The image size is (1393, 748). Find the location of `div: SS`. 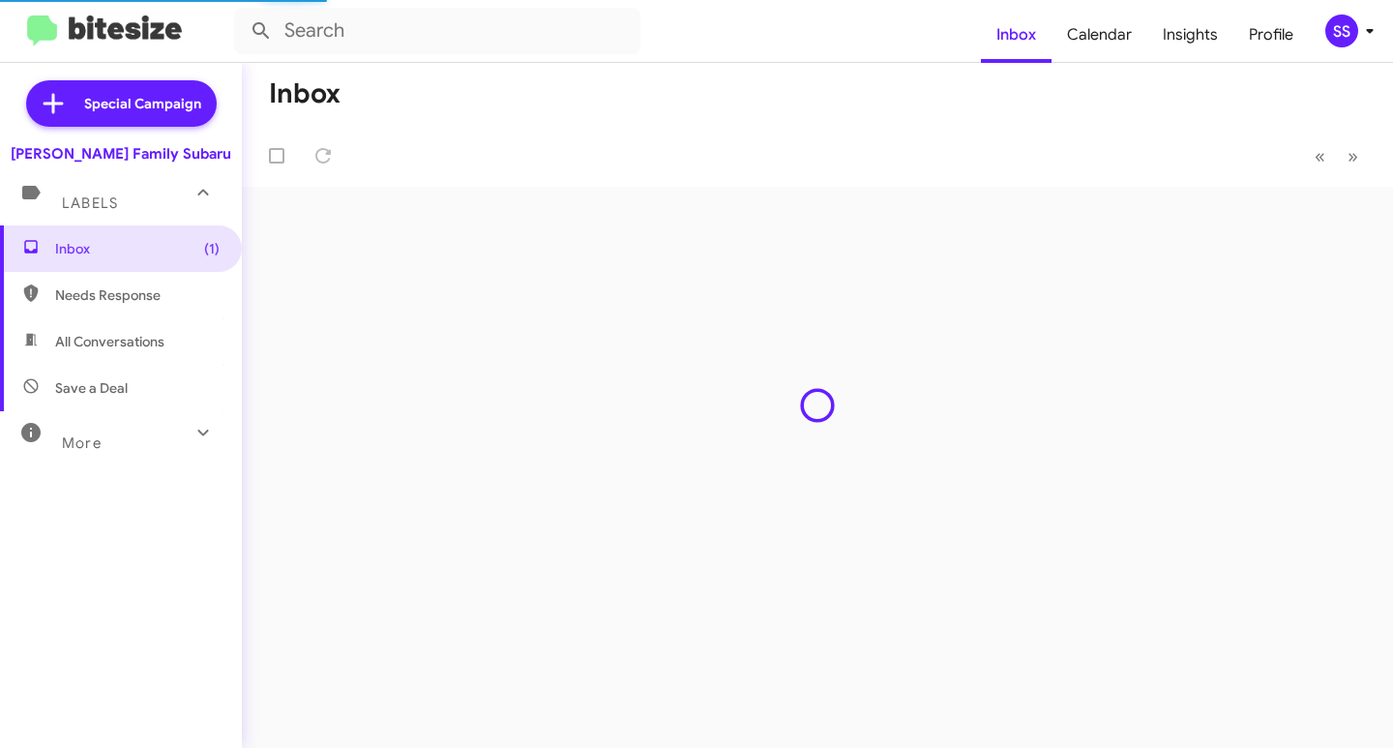

div: SS is located at coordinates (1342, 31).